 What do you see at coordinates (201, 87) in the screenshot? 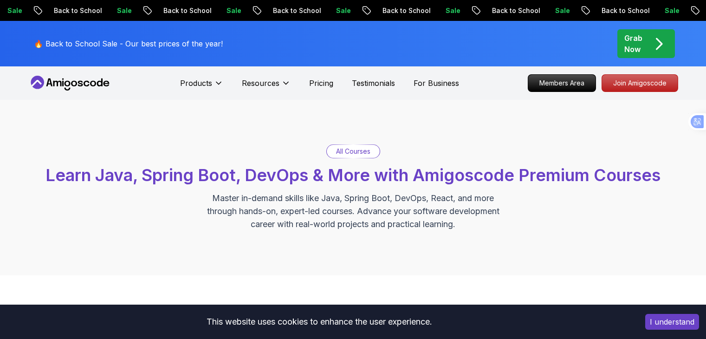
I see `button: Products` at bounding box center [201, 87].